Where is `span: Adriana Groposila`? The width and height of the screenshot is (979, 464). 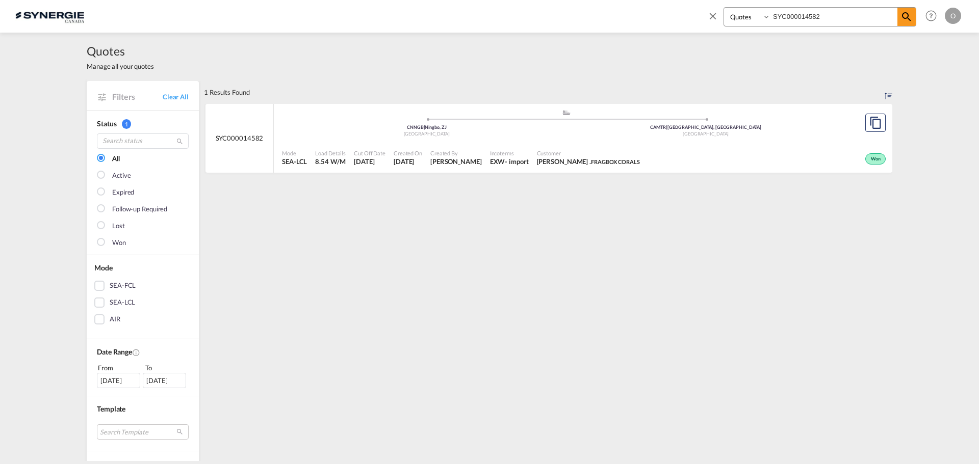 span: Adriana Groposila is located at coordinates (456, 162).